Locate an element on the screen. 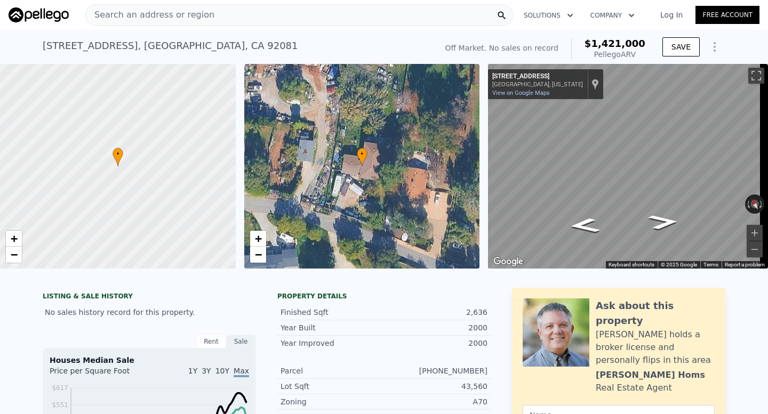 Image resolution: width=768 pixels, height=414 pixels. span: © 2025 Google is located at coordinates (679, 265).